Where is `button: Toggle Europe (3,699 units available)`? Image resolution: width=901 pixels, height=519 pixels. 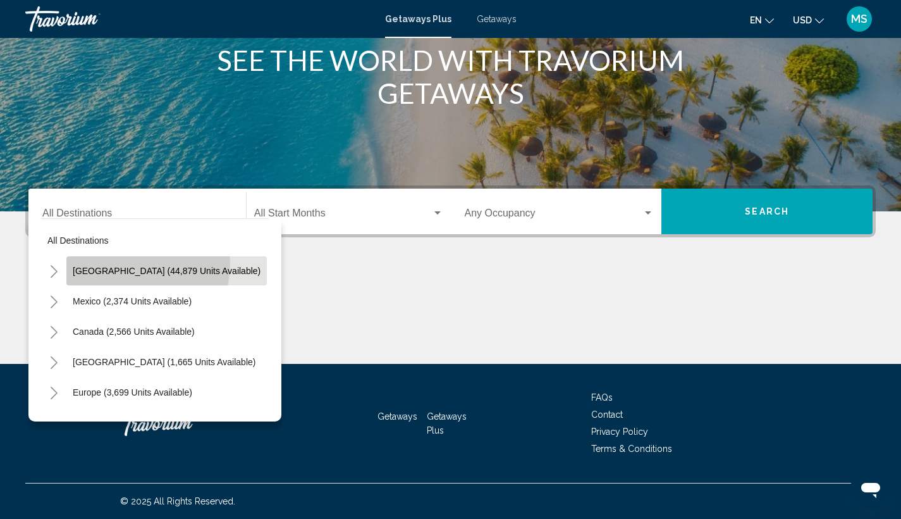
button: Toggle Europe (3,699 units available) is located at coordinates (54, 392).